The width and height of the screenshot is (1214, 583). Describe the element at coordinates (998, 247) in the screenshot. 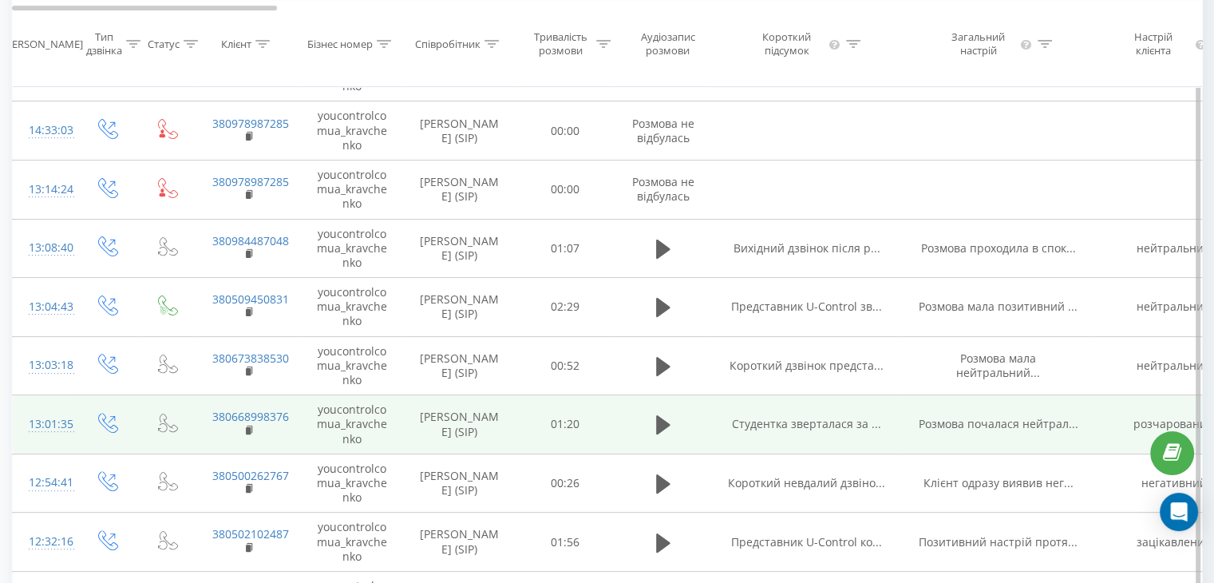

I see `span: Розмова проходила в спок...` at that location.